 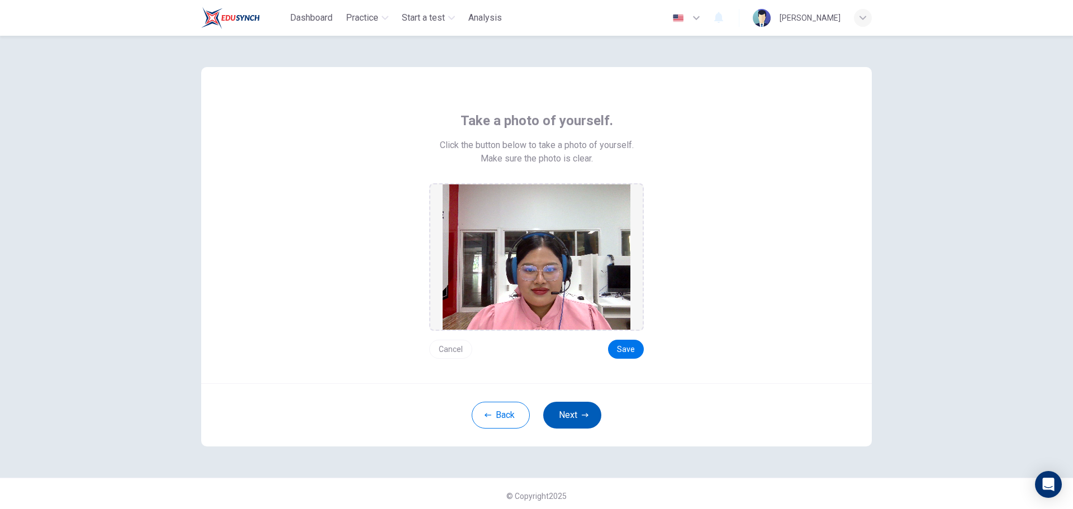 I want to click on button: Start a test, so click(x=428, y=18).